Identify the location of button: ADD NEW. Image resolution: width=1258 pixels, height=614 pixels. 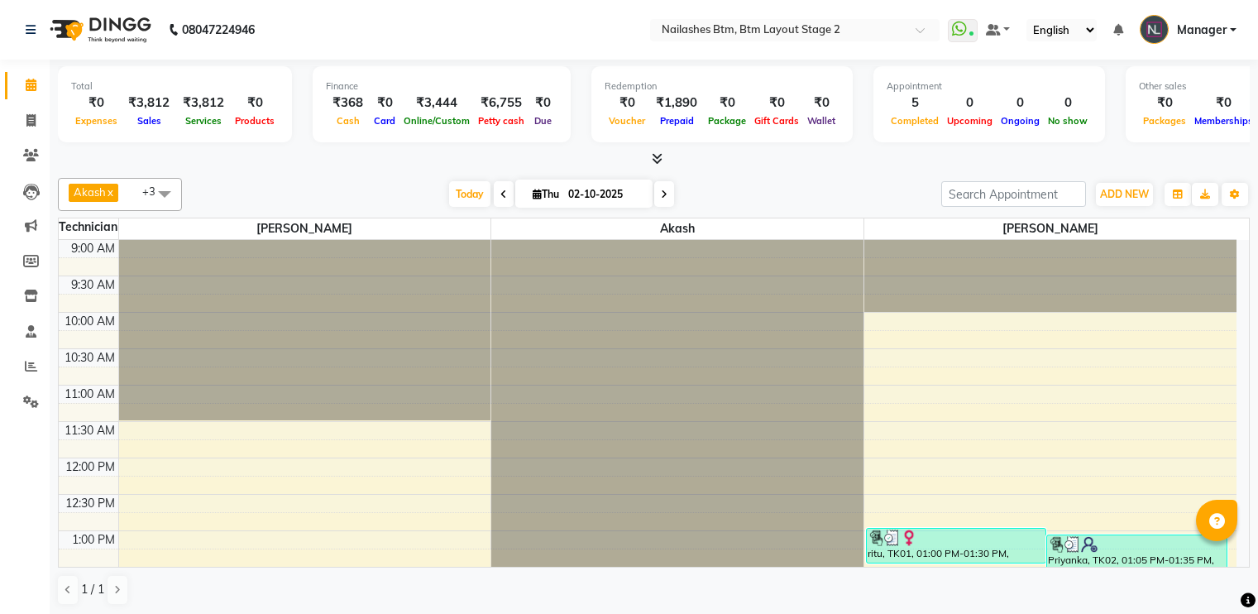
(1124, 194).